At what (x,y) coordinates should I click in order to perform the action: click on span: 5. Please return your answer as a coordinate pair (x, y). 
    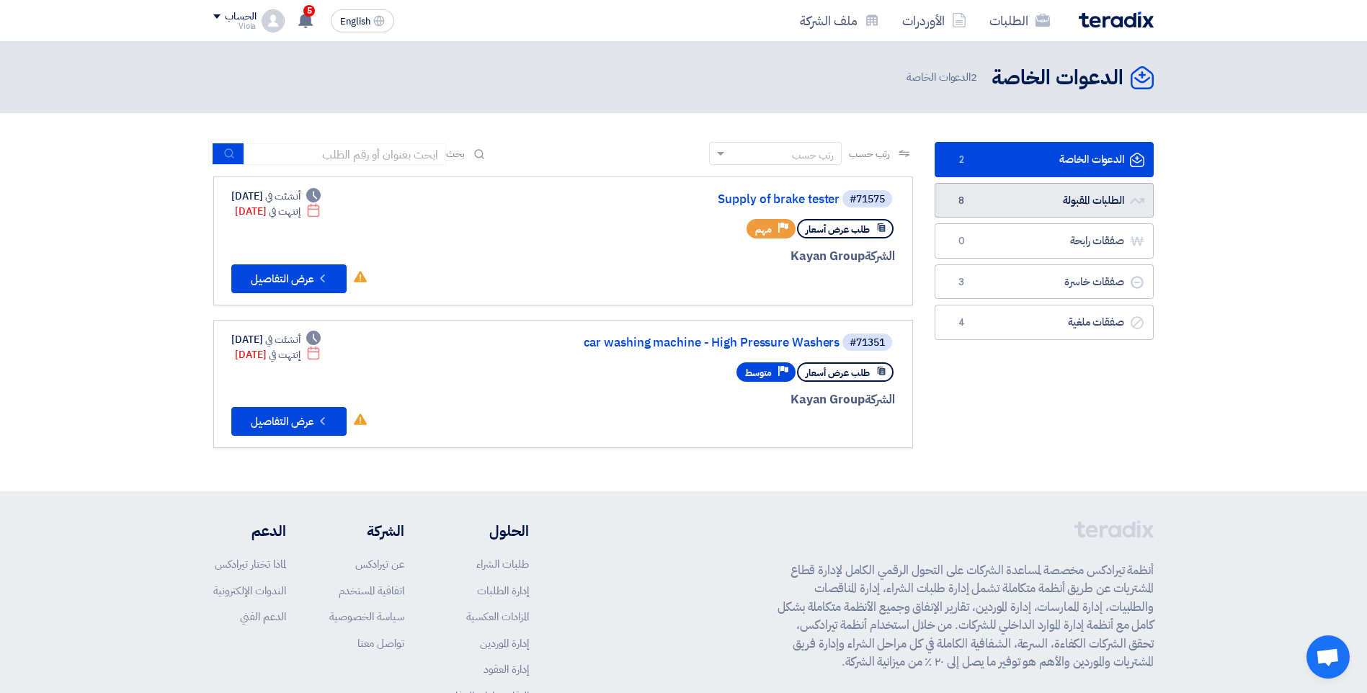
    Looking at the image, I should click on (309, 11).